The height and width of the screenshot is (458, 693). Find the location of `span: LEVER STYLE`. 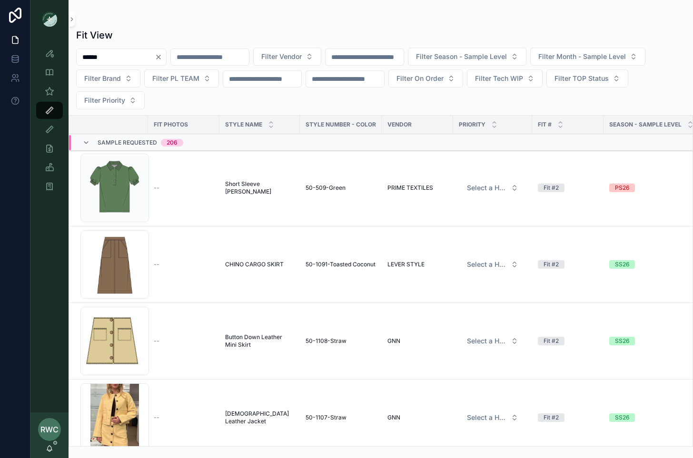

span: LEVER STYLE is located at coordinates (406, 265).